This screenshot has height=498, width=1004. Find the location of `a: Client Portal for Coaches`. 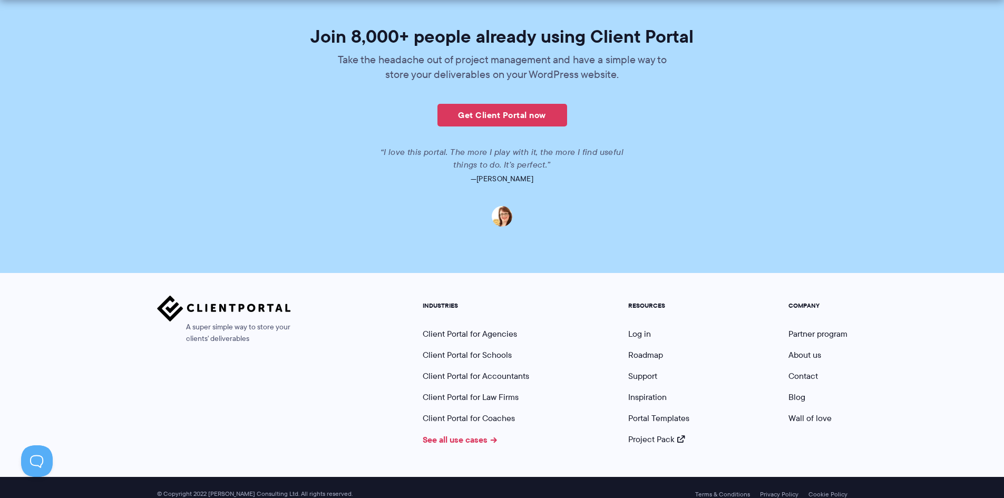

a: Client Portal for Coaches is located at coordinates (469, 418).